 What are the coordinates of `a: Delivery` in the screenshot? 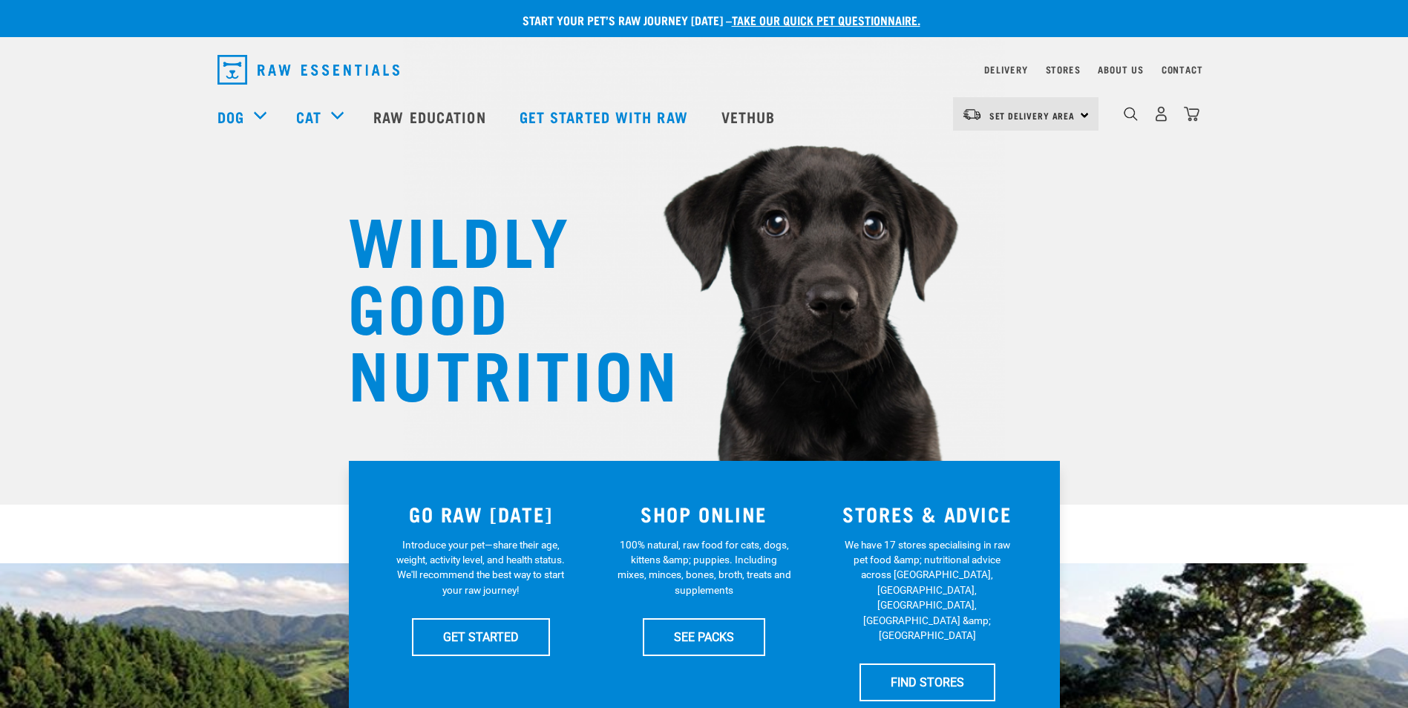 It's located at (1006, 69).